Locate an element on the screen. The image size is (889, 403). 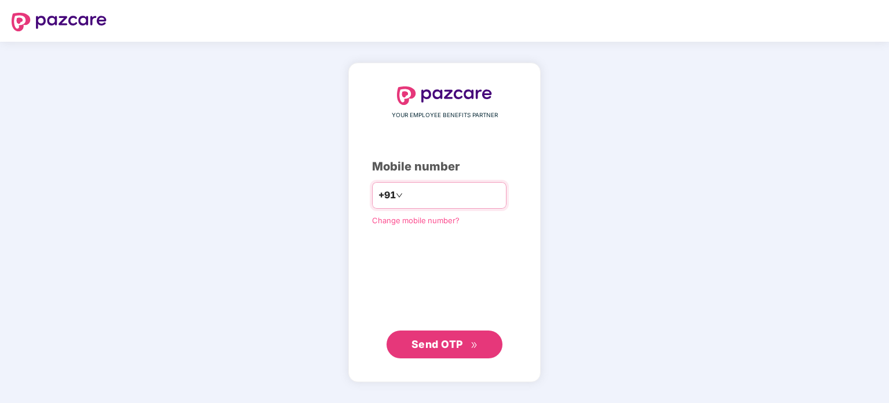
a: Change mobile number? is located at coordinates (415, 220).